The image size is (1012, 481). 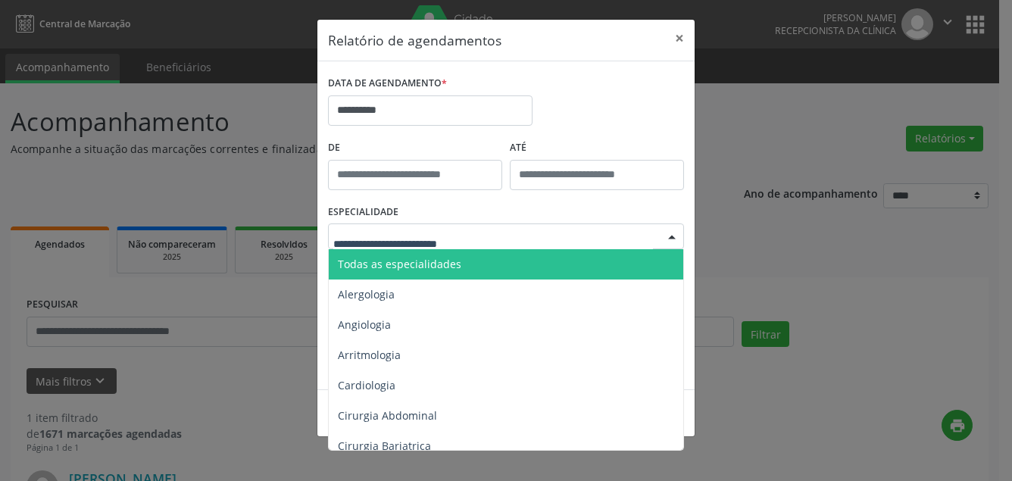 What do you see at coordinates (384, 445) in the screenshot?
I see `span: Cirurgia Bariatrica` at bounding box center [384, 445].